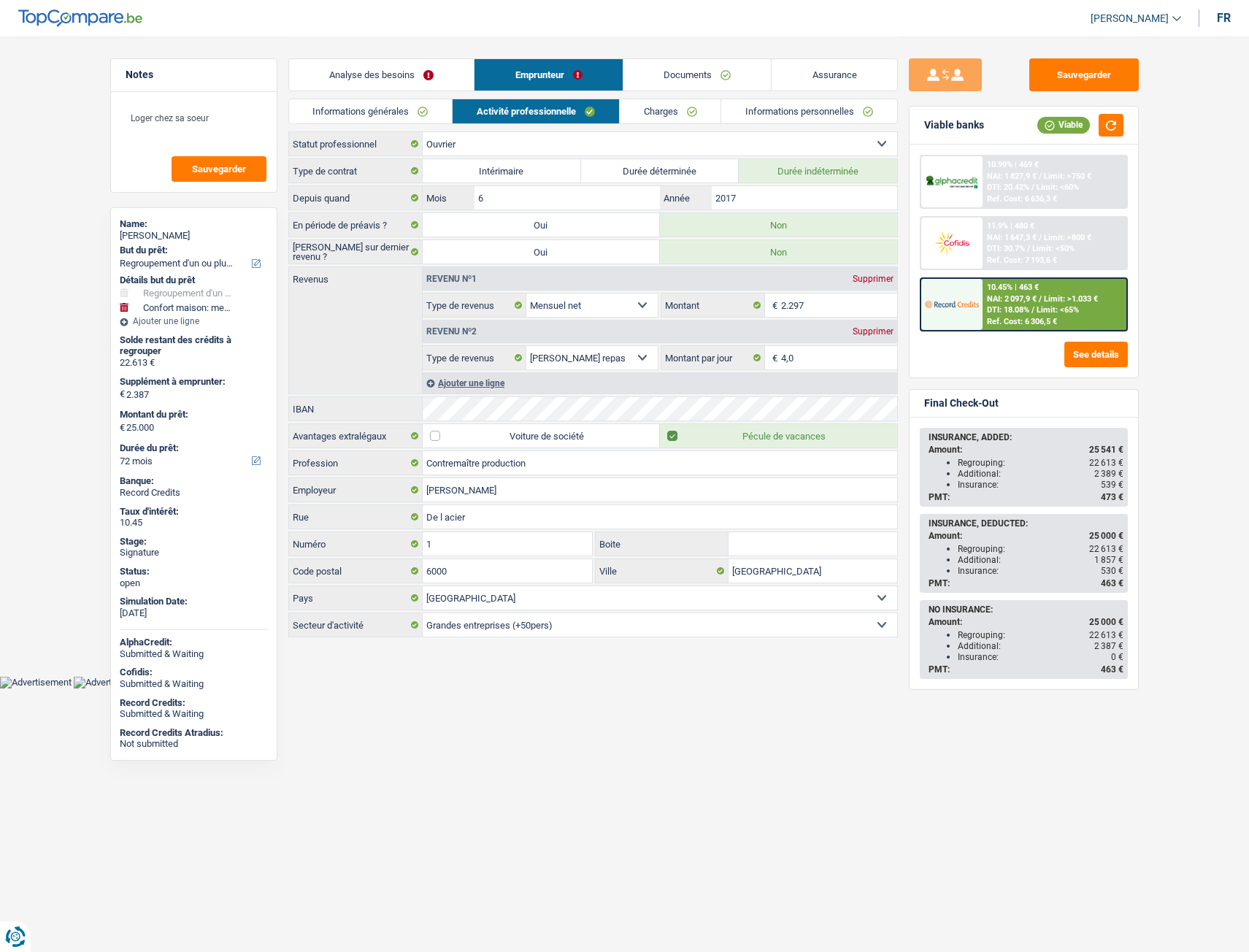 Image resolution: width=1249 pixels, height=952 pixels. What do you see at coordinates (1108, 646) in the screenshot?
I see `span: 2 387 €` at bounding box center [1108, 646].